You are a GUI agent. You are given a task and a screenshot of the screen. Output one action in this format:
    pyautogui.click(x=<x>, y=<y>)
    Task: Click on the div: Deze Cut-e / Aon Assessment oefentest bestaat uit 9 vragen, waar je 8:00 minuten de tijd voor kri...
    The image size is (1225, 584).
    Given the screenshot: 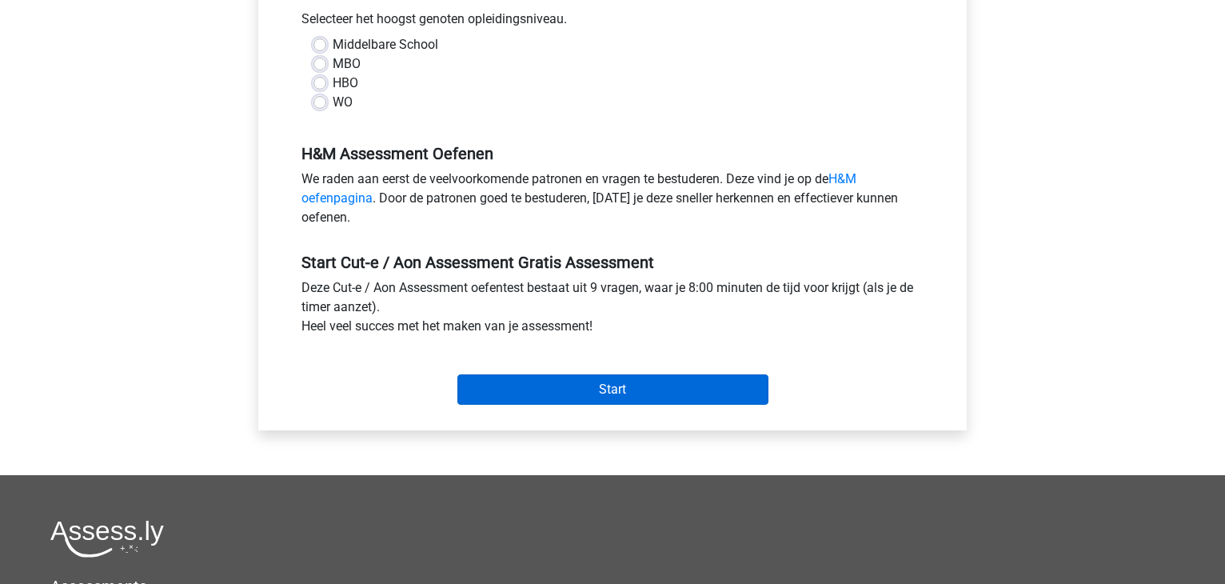 What is the action you would take?
    pyautogui.click(x=613, y=310)
    